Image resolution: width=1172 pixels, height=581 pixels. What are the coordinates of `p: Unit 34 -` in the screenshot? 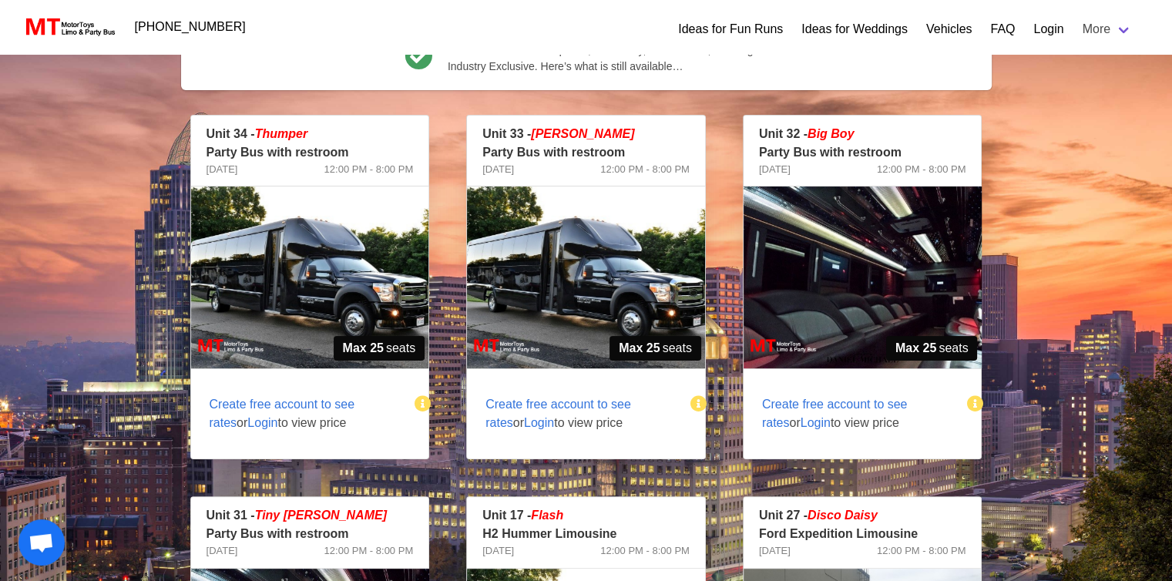 It's located at (310, 134).